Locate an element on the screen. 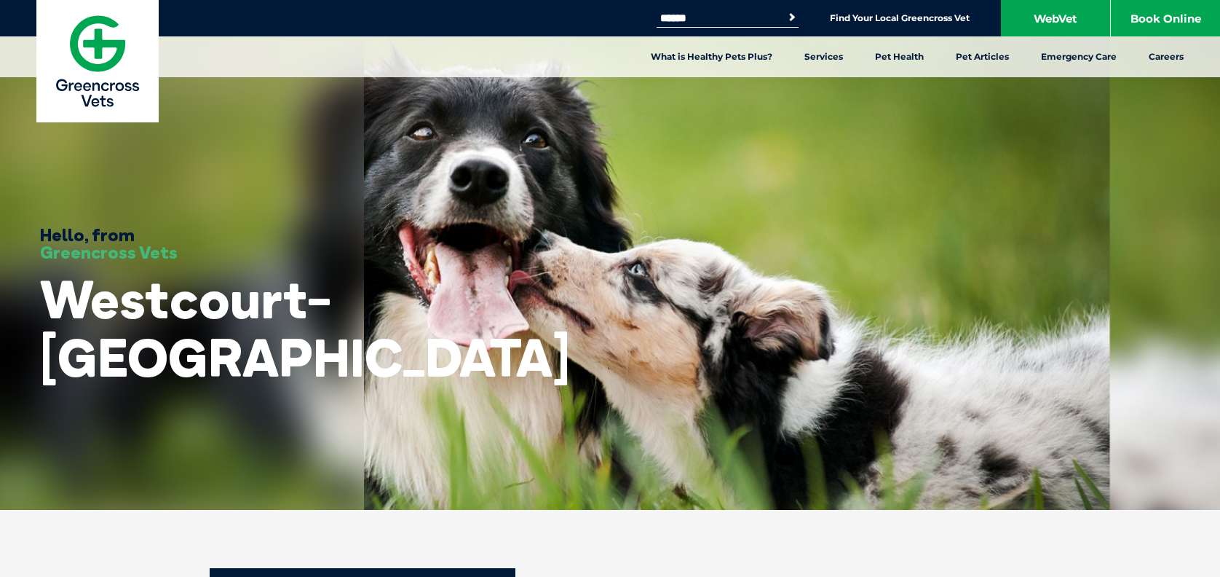 The image size is (1220, 577). a: Pet Health is located at coordinates (899, 57).